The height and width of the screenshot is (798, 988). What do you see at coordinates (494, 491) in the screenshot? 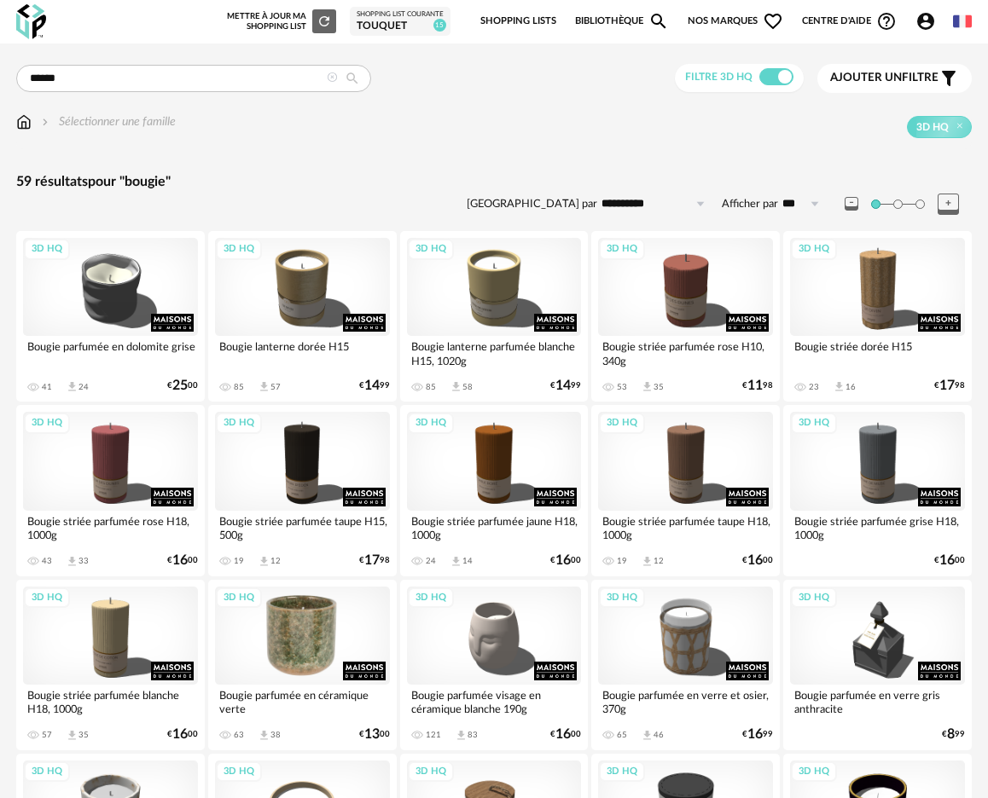
I see `a: 3D HQ Bougie striée parfumée jaune H18, 1000g 24 Download icon 14 €1600` at bounding box center [494, 491].